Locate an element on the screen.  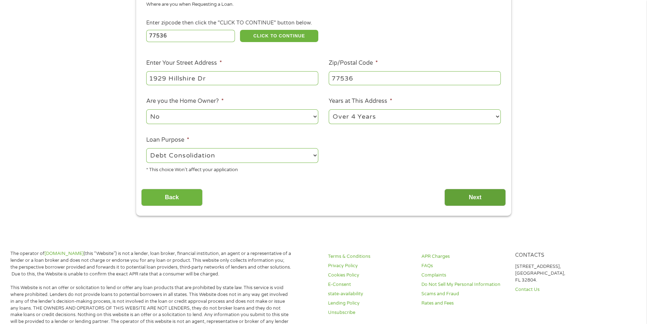
p: The operator of (this “Website”) is not a lender, loan broker, financial institution, an agent or... is located at coordinates (151, 264).